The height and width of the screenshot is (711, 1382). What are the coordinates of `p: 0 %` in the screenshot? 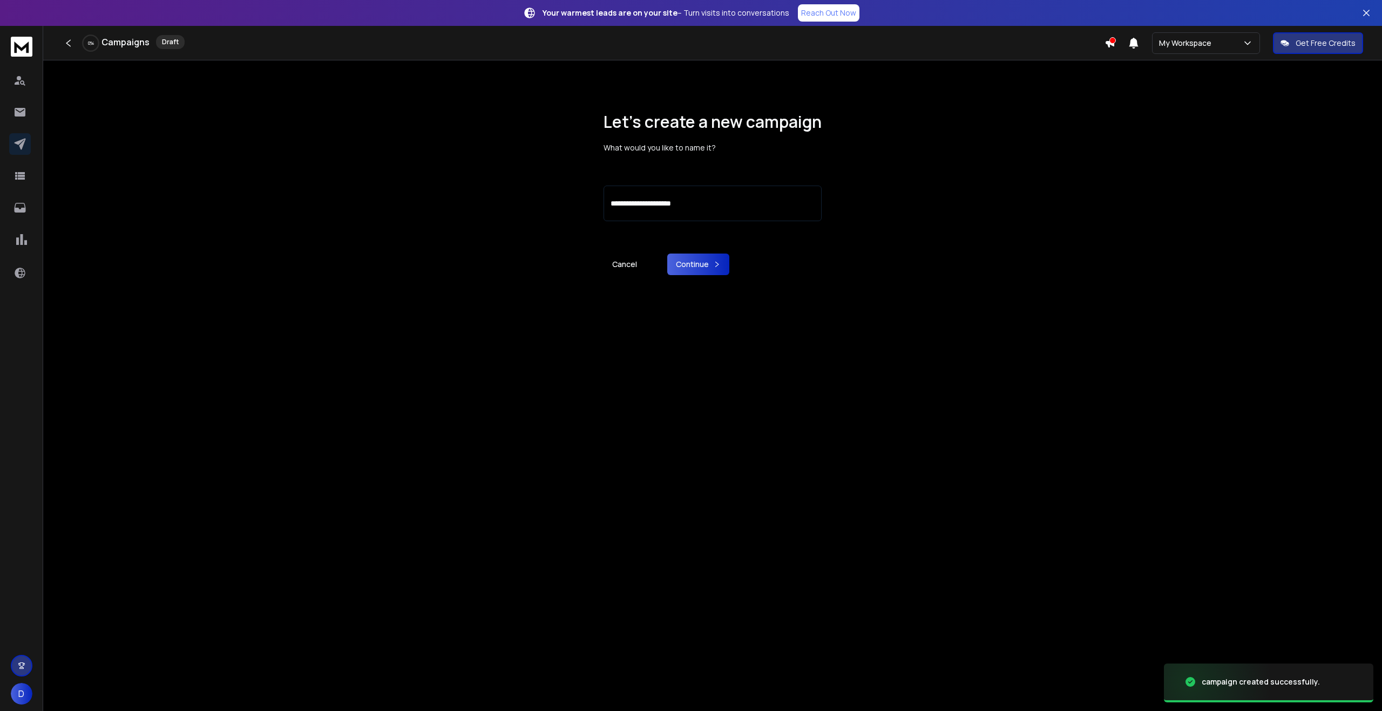 It's located at (91, 43).